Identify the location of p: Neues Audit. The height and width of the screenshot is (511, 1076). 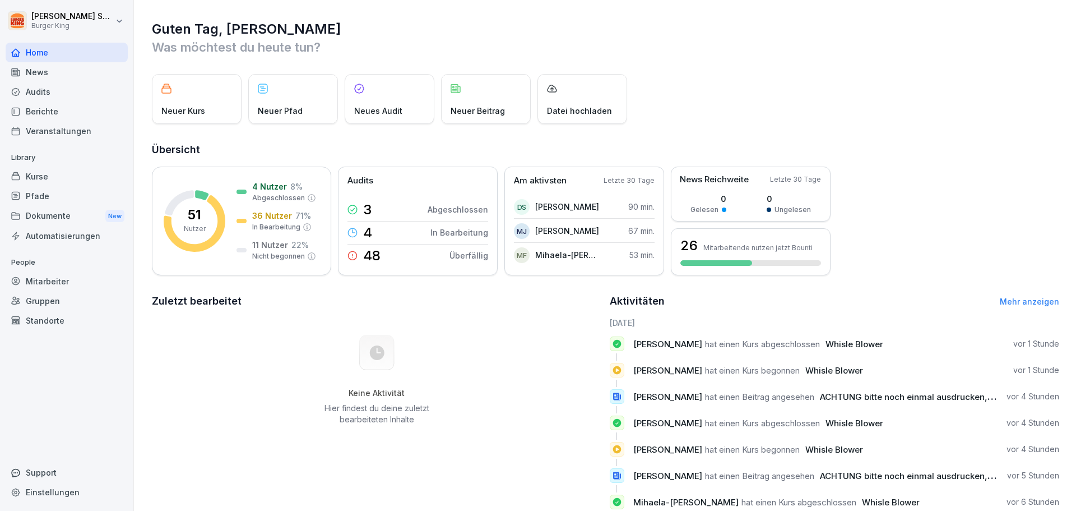
(378, 110).